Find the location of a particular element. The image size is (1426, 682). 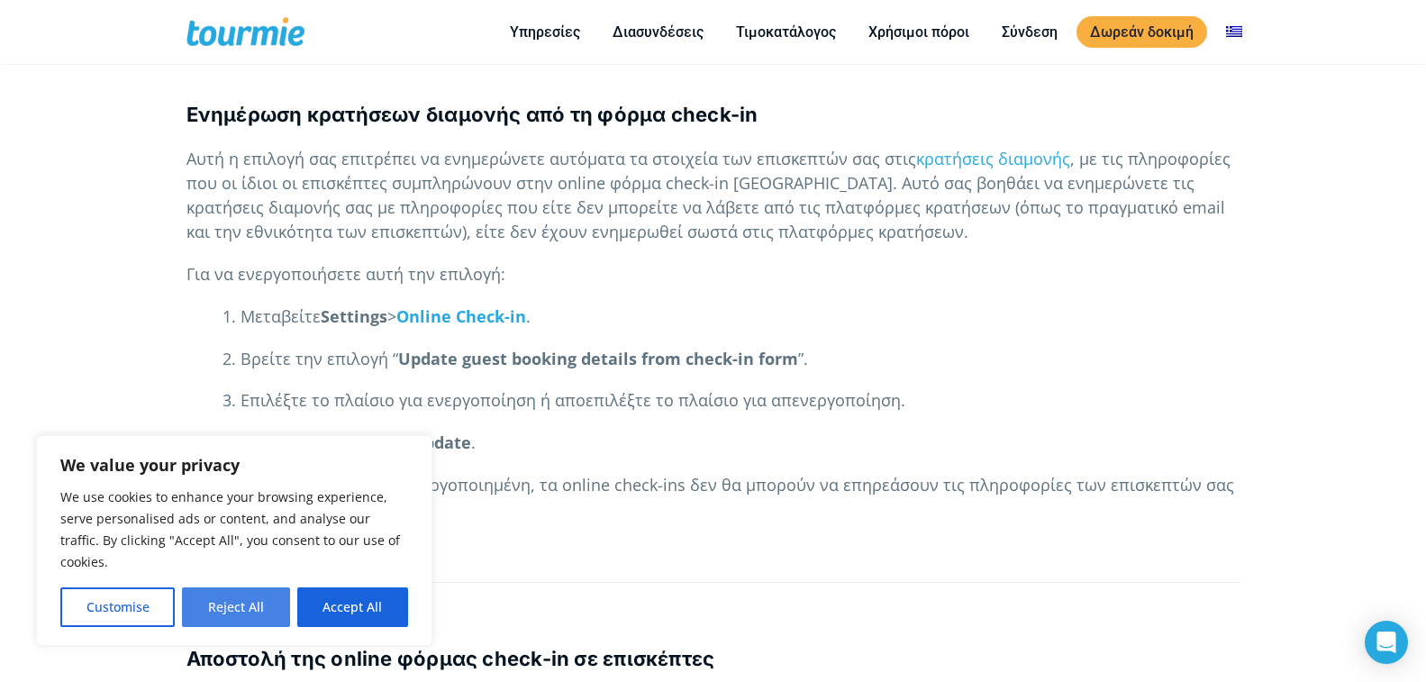

strong: Settings is located at coordinates (354, 316).